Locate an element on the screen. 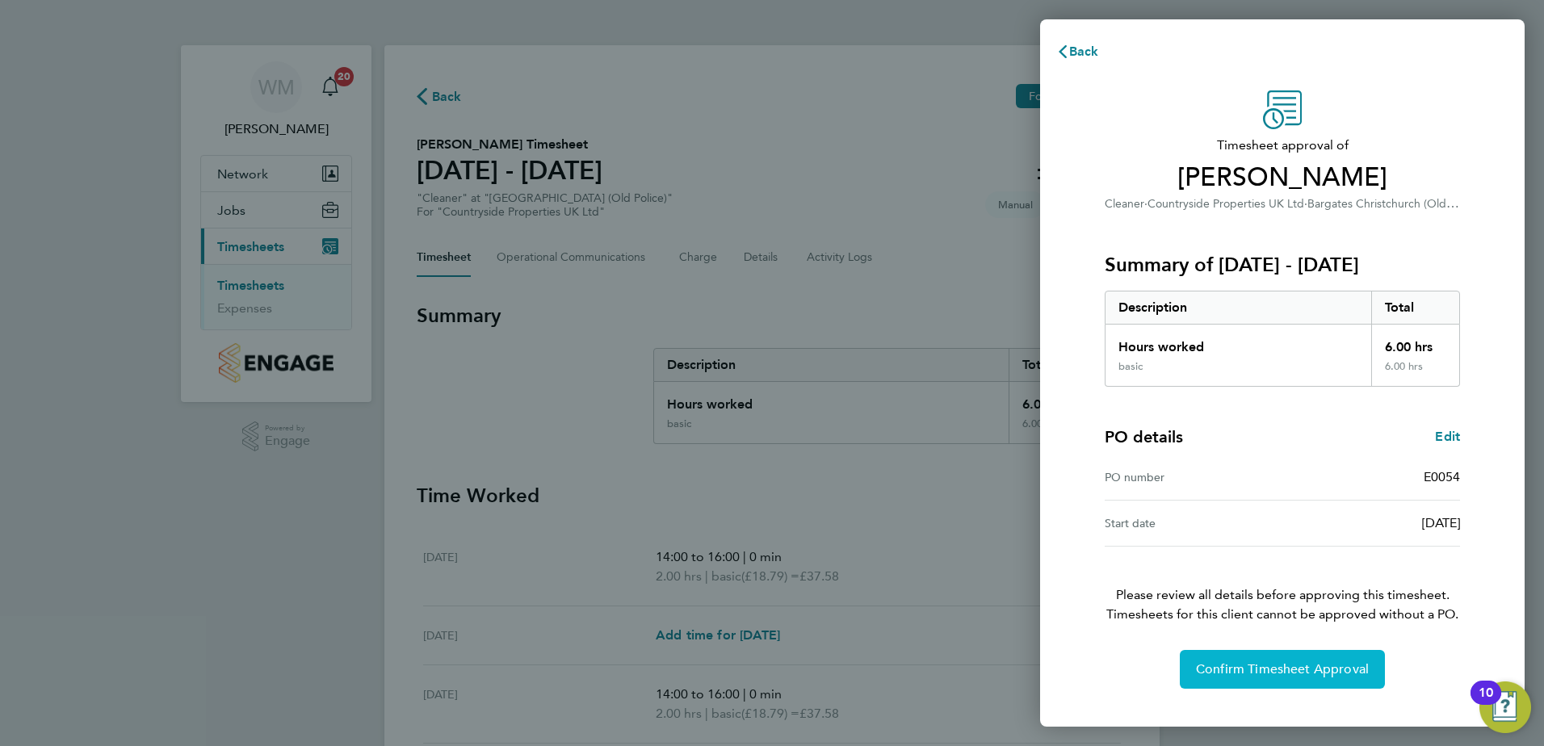 Image resolution: width=1544 pixels, height=746 pixels. span: Timesheets for this client cannot be approved without a PO. is located at coordinates (1282, 614).